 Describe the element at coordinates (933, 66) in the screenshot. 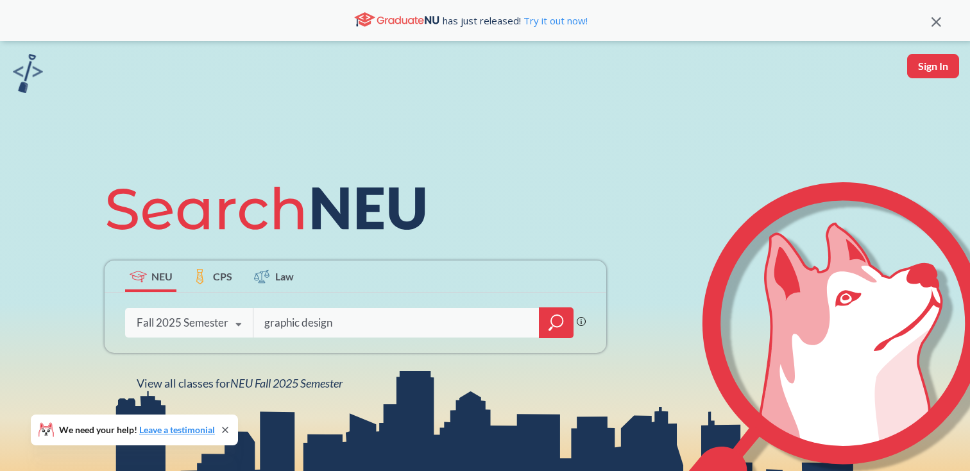

I see `button: Sign In` at that location.